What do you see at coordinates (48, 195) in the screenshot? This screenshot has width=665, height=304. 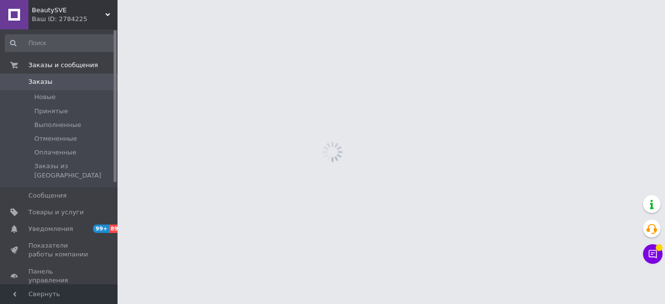 I see `span: Сообщения` at bounding box center [48, 195].